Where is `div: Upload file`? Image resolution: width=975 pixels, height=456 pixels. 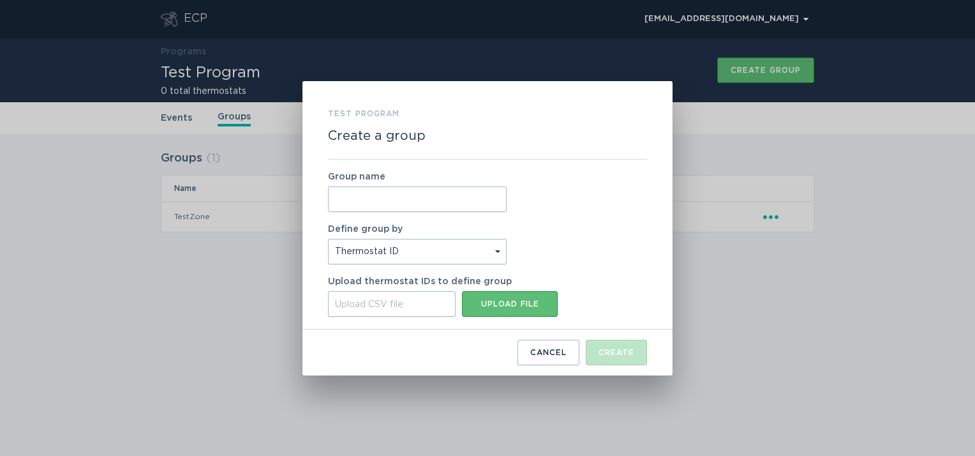 div: Upload file is located at coordinates (510, 304).